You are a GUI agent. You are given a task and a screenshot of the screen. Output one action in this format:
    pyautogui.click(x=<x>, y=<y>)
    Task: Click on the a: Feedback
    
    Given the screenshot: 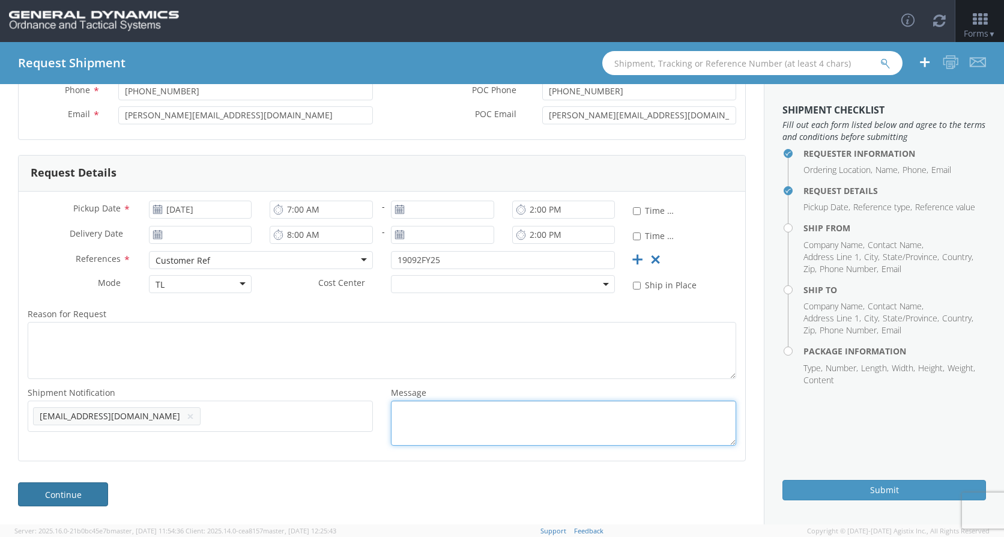 What is the action you would take?
    pyautogui.click(x=589, y=530)
    